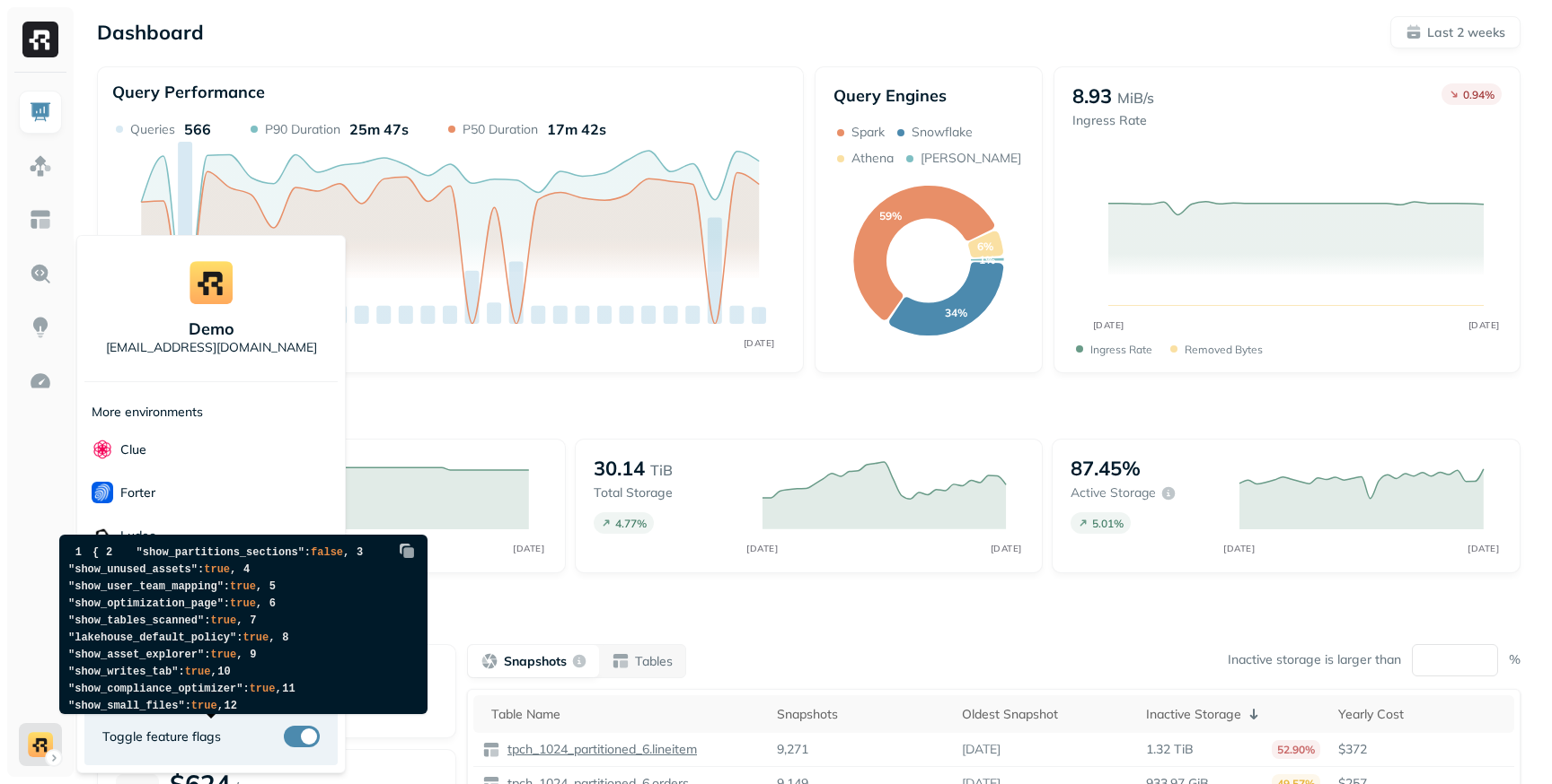 The height and width of the screenshot is (784, 1552). What do you see at coordinates (110, 553) in the screenshot?
I see `span: 2` at bounding box center [110, 553].